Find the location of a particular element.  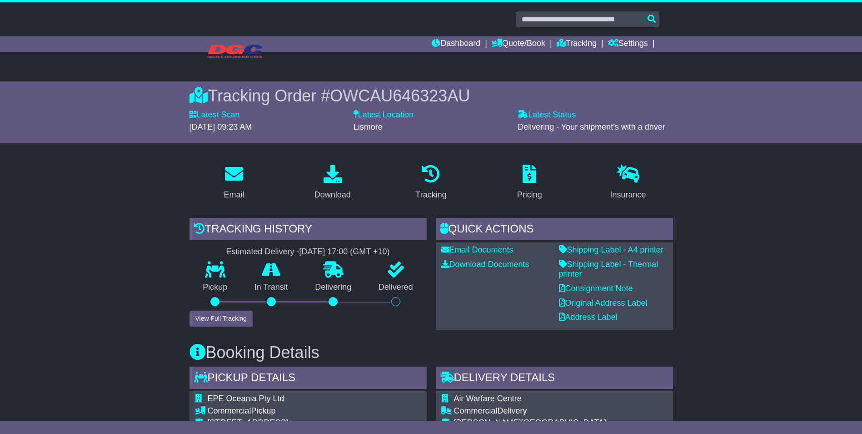

a: Pricing is located at coordinates (530, 183).